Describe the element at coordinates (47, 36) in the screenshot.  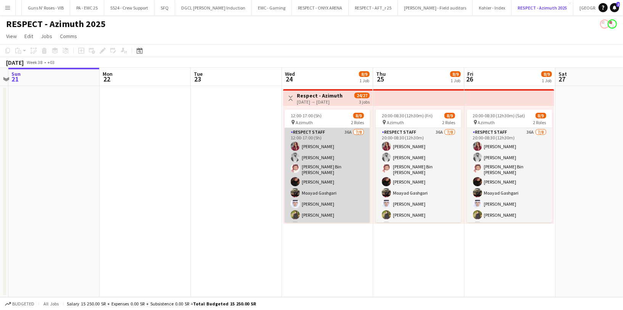
I see `span: Jobs` at that location.